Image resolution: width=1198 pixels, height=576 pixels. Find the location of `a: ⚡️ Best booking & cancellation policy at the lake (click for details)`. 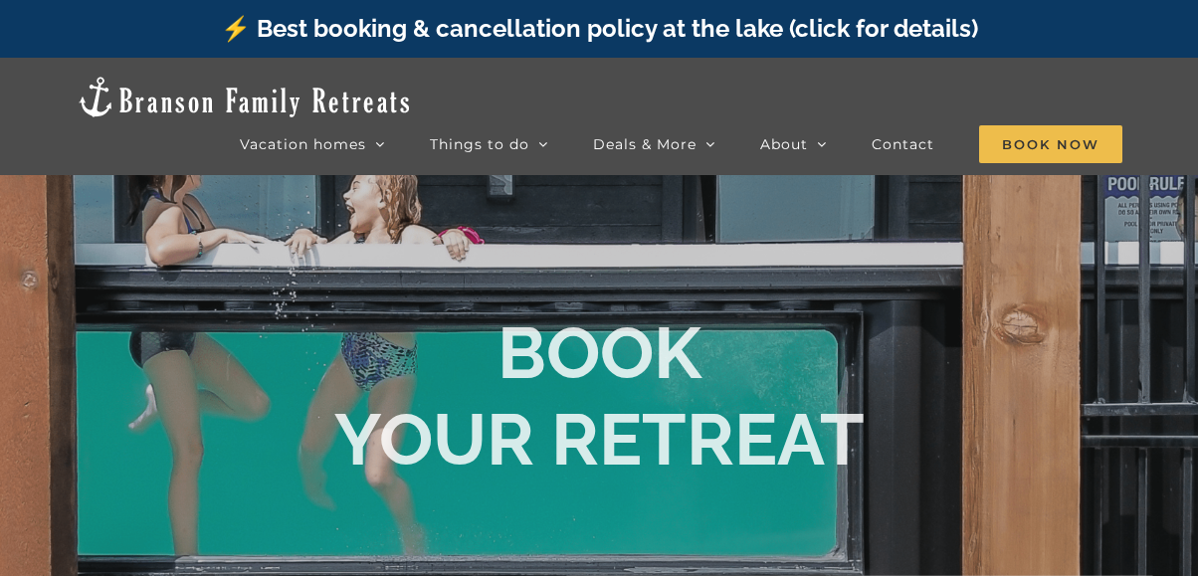

a: ⚡️ Best booking & cancellation policy at the lake (click for details) is located at coordinates (599, 28).